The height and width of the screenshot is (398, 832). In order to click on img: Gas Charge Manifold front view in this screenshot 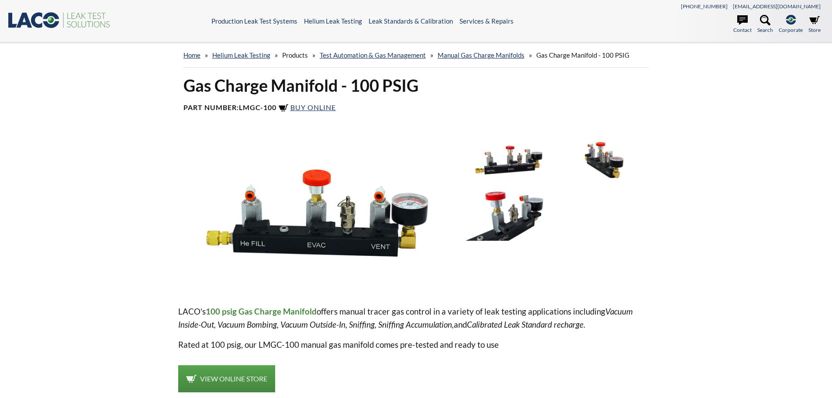, I will do `click(318, 213)`.